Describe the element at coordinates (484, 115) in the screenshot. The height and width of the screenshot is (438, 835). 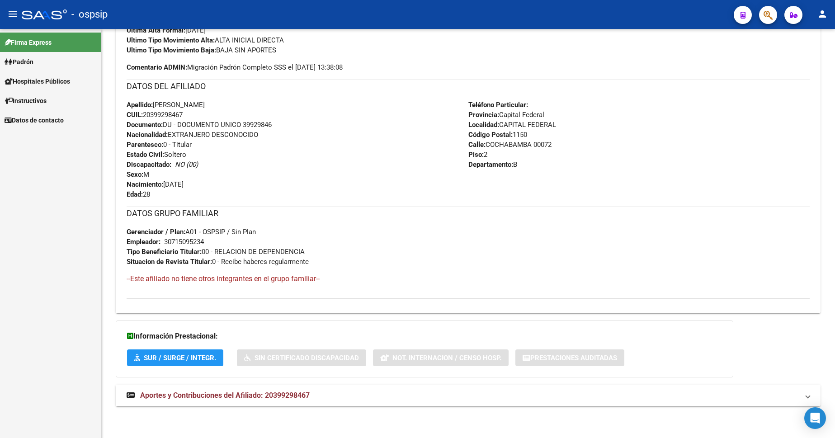
I see `strong: Provincia:` at that location.